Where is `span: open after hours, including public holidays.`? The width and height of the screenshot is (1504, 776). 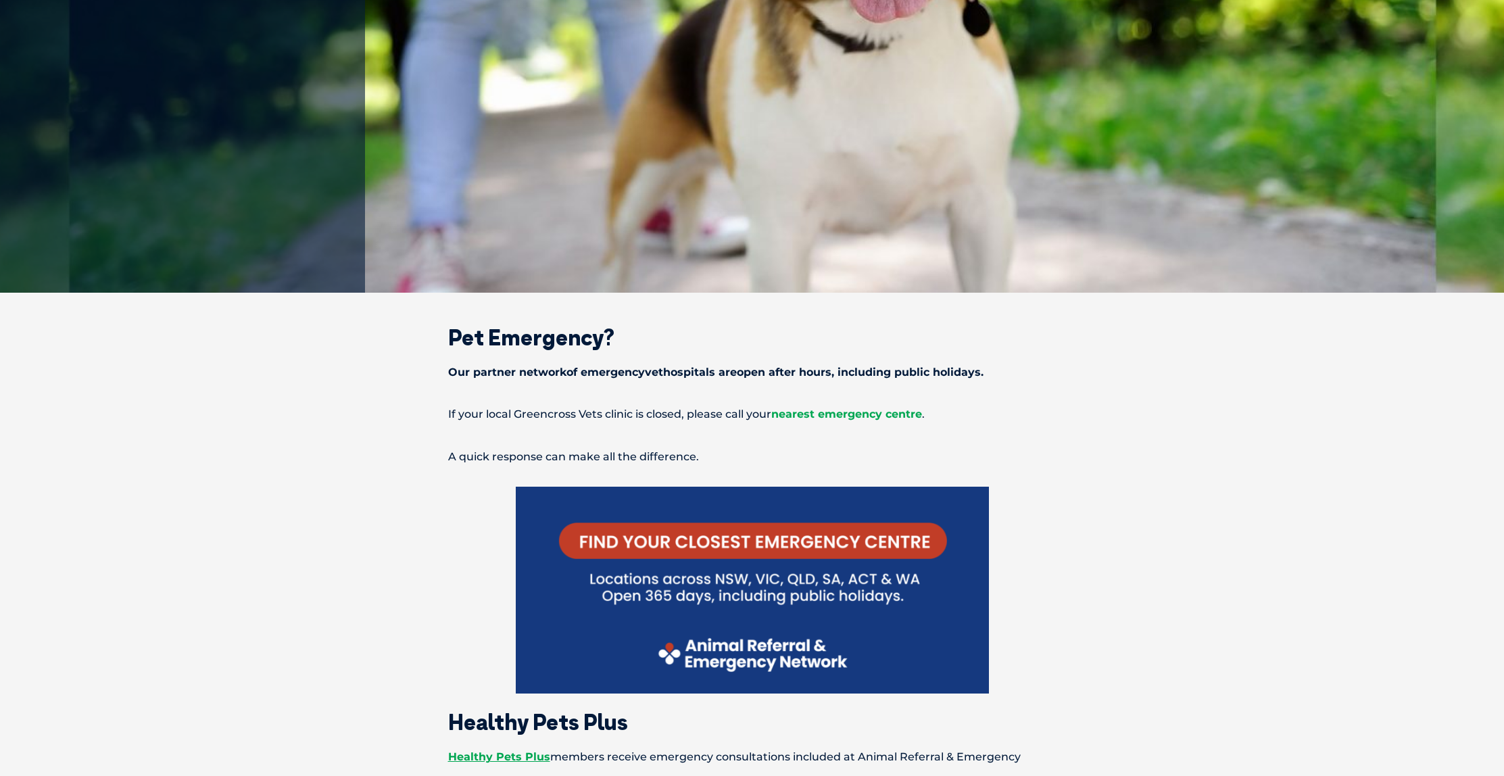 span: open after hours, including public holidays. is located at coordinates (860, 372).